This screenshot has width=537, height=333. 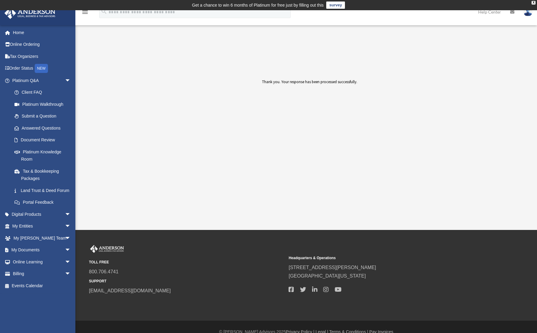 I want to click on small: Headquarters & Operations, so click(x=386, y=258).